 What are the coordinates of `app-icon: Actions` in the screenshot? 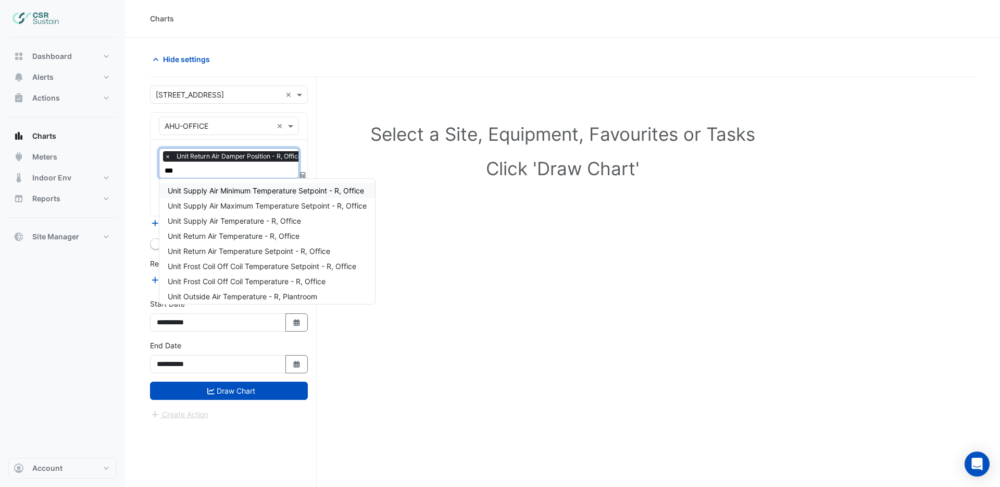 It's located at (19, 98).